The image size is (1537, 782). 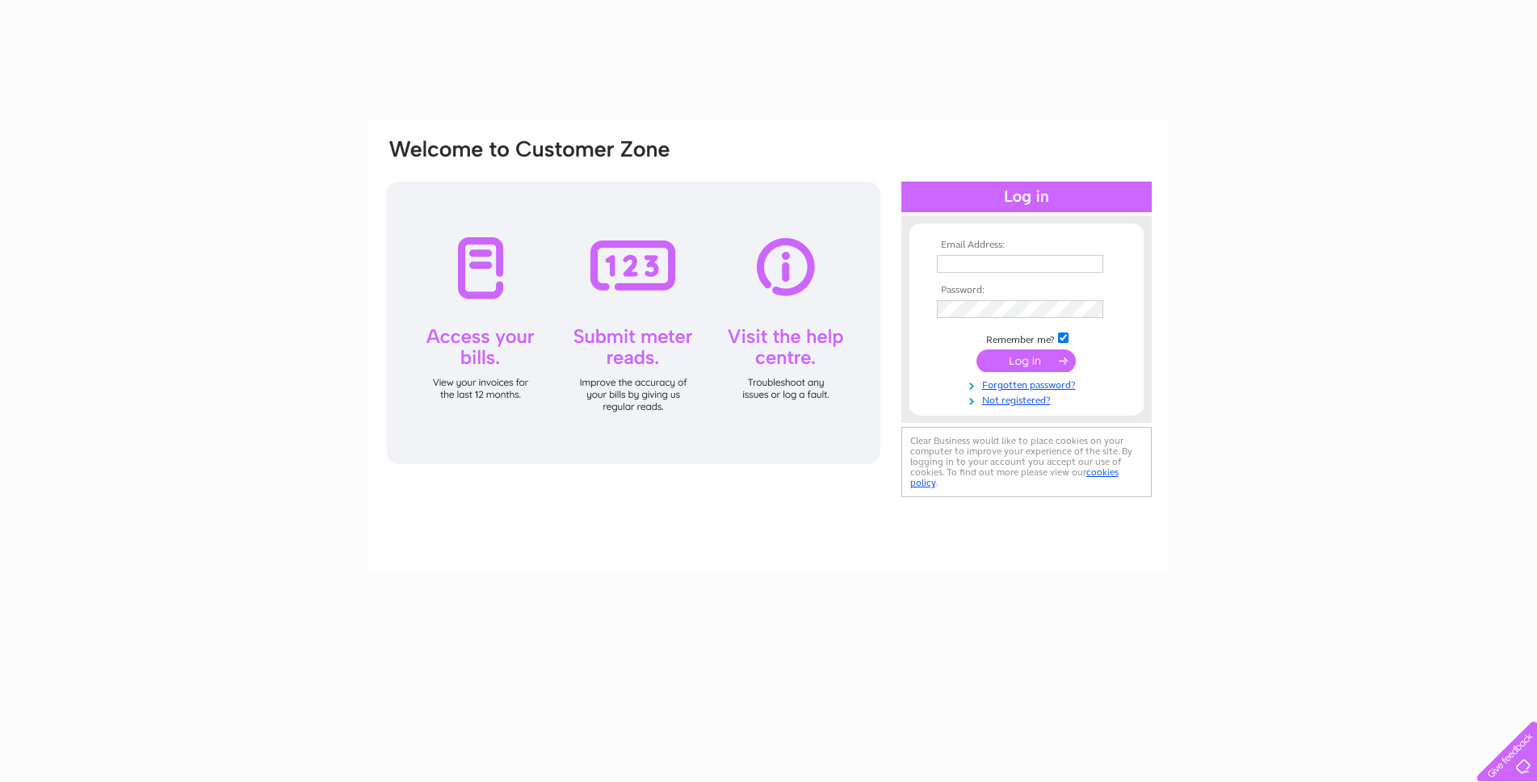 I want to click on input: Submit, so click(x=1025, y=361).